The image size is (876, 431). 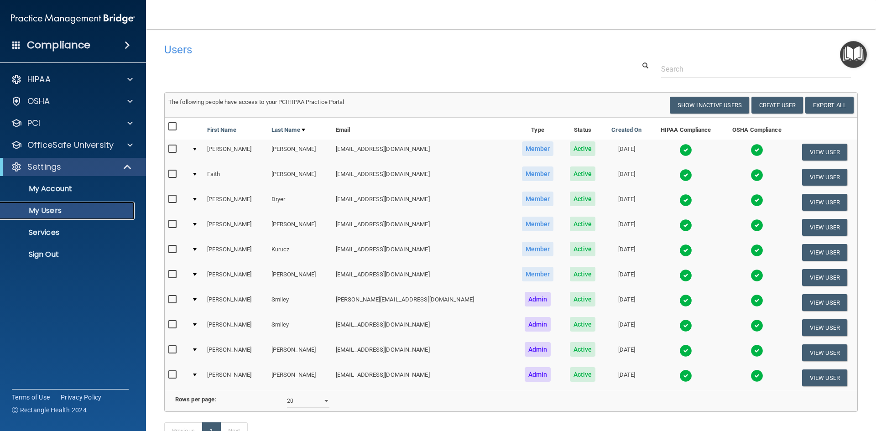 What do you see at coordinates (853, 54) in the screenshot?
I see `button: Open Resource Center` at bounding box center [853, 54].